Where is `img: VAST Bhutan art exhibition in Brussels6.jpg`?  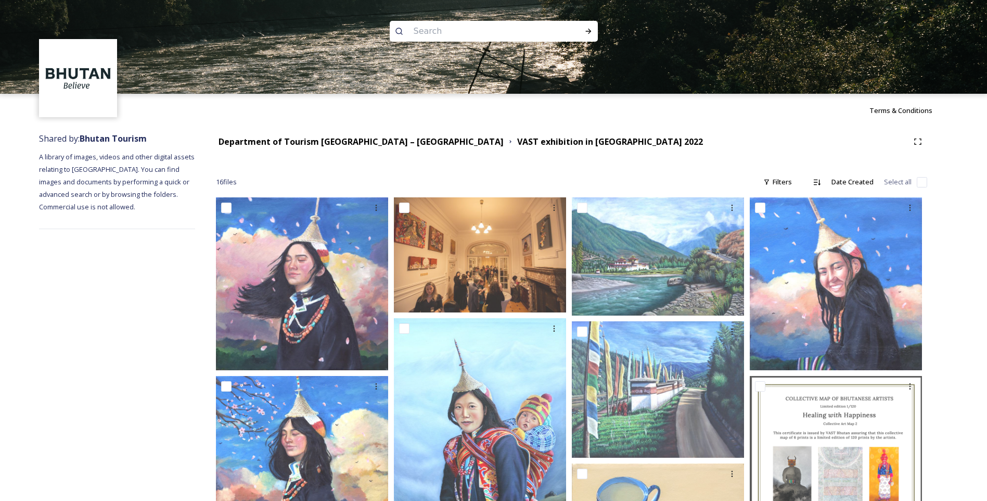 img: VAST Bhutan art exhibition in Brussels6.jpg is located at coordinates (302, 284).